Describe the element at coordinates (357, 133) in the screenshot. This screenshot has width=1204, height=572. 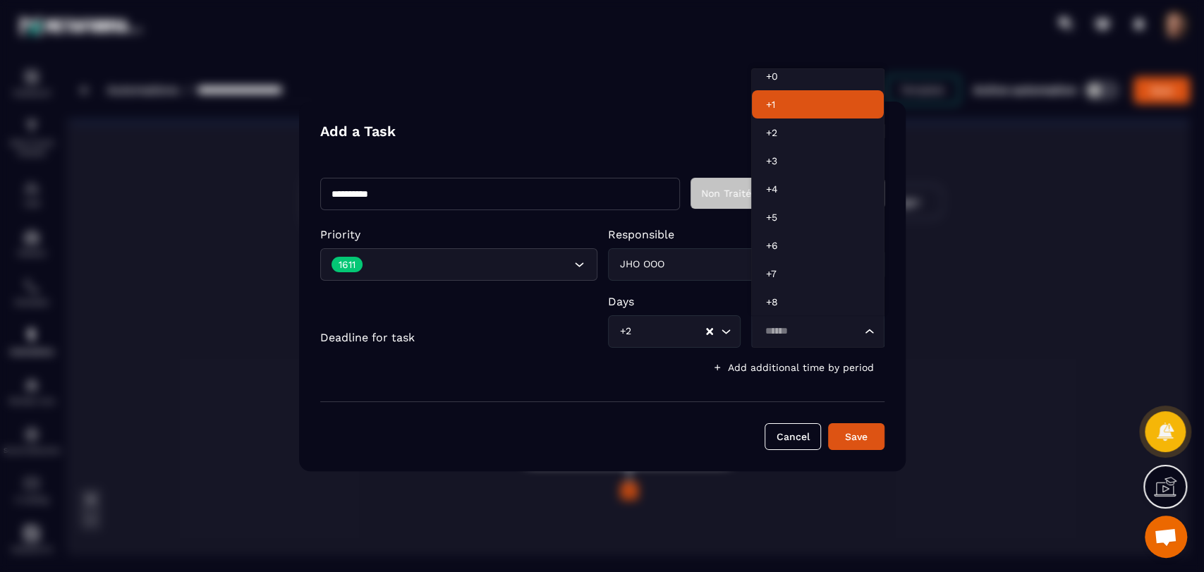
I see `h4: Add a Task` at that location.